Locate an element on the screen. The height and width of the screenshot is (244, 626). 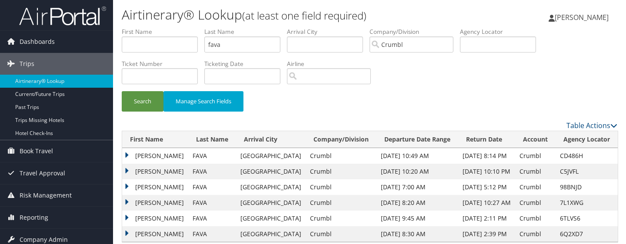
td: C5JVFL is located at coordinates (587, 172).